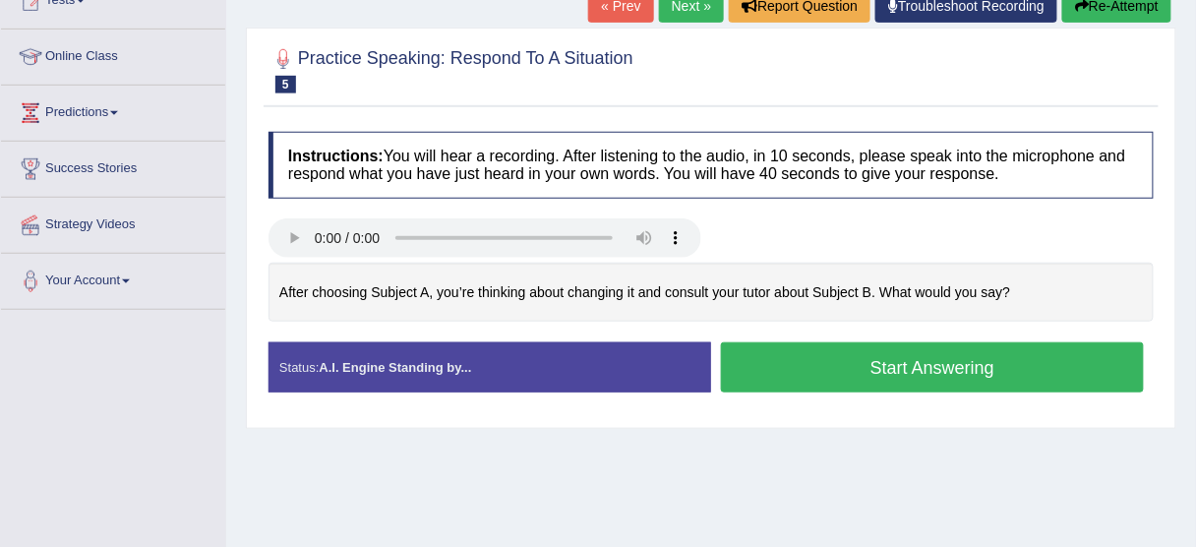 Image resolution: width=1196 pixels, height=547 pixels. I want to click on button: Start Answering, so click(933, 367).